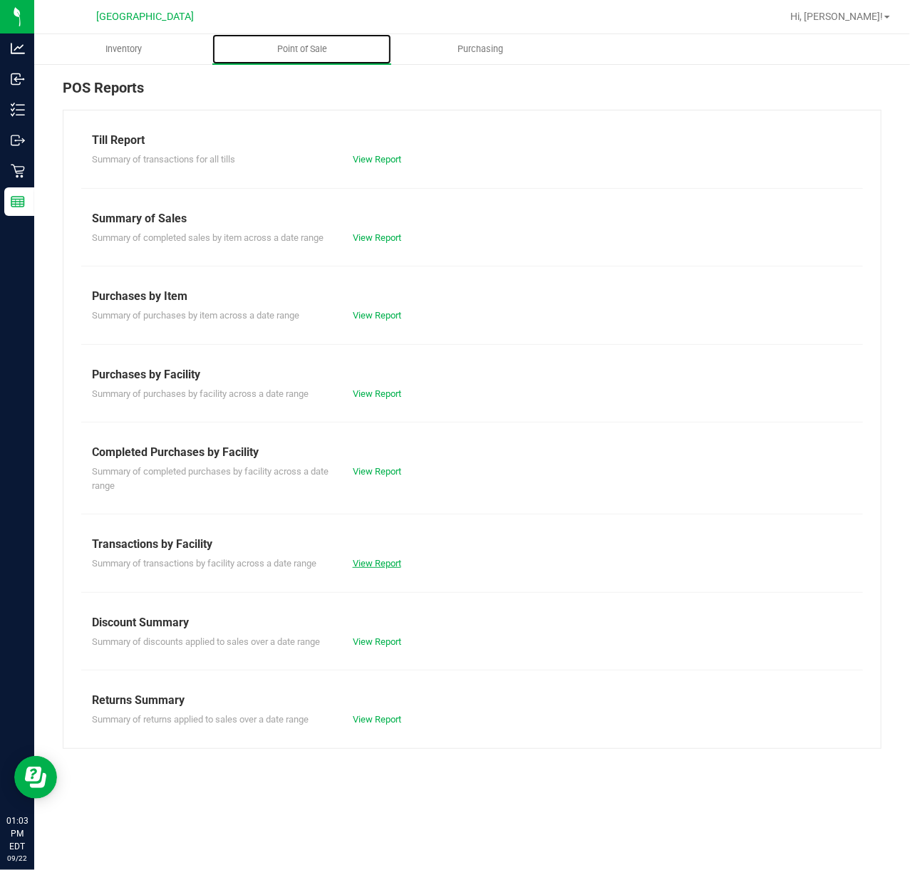 This screenshot has width=910, height=870. Describe the element at coordinates (200, 719) in the screenshot. I see `span: Summary of returns applied to sales over a date range` at that location.